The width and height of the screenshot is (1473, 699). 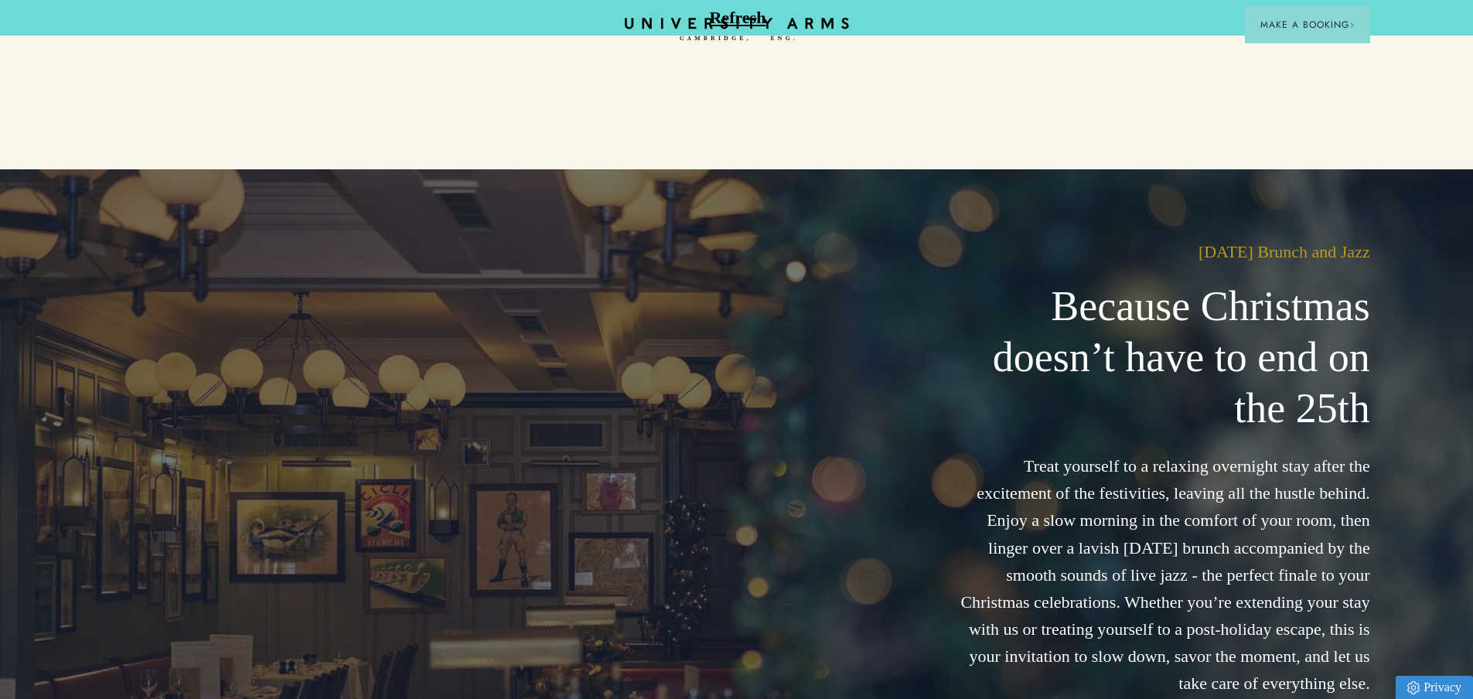 What do you see at coordinates (1413, 687) in the screenshot?
I see `img: Privacy` at bounding box center [1413, 687].